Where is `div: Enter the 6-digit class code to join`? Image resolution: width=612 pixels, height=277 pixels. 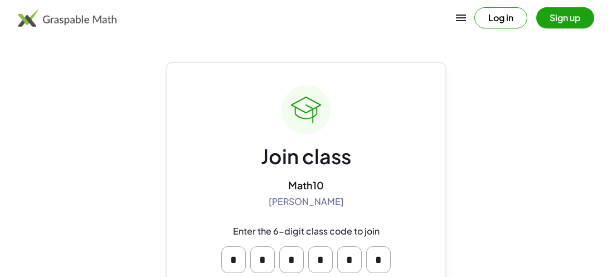
div: Enter the 6-digit class code to join is located at coordinates (306, 231).